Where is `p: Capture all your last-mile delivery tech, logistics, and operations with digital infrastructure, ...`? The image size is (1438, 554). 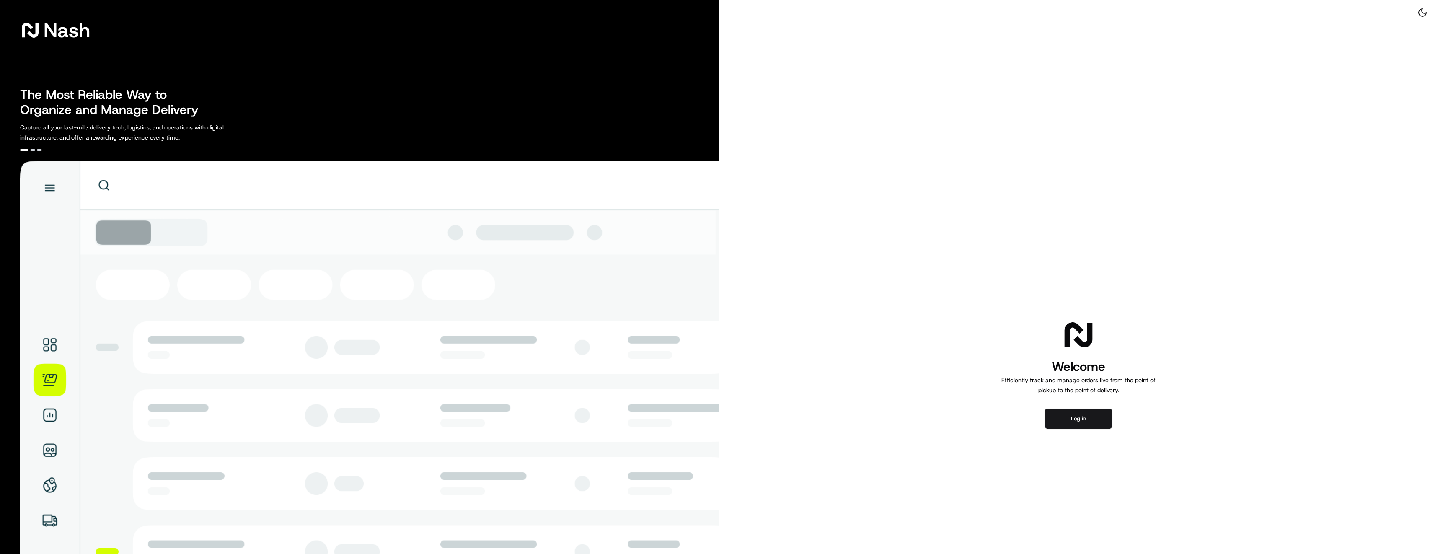
p: Capture all your last-mile delivery tech, logistics, and operations with digital infrastructure, ... is located at coordinates (141, 132).